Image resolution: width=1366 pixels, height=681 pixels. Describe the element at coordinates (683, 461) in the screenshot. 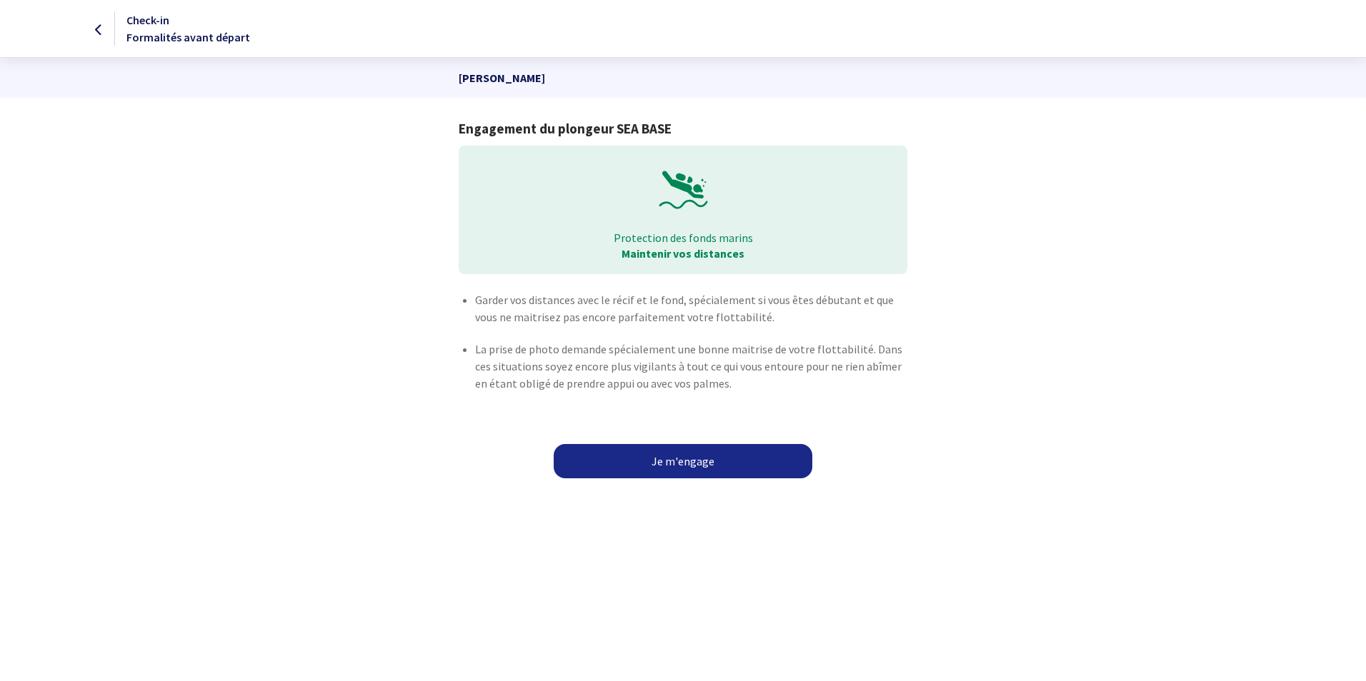

I see `a: Je m'engage` at that location.